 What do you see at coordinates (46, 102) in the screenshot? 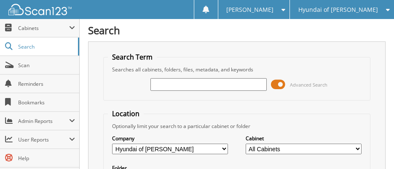
I see `span: Bookmarks` at bounding box center [46, 102].